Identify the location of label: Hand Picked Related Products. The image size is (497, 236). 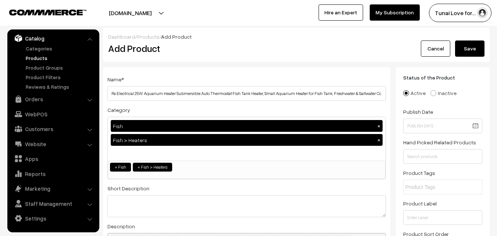
(439, 142).